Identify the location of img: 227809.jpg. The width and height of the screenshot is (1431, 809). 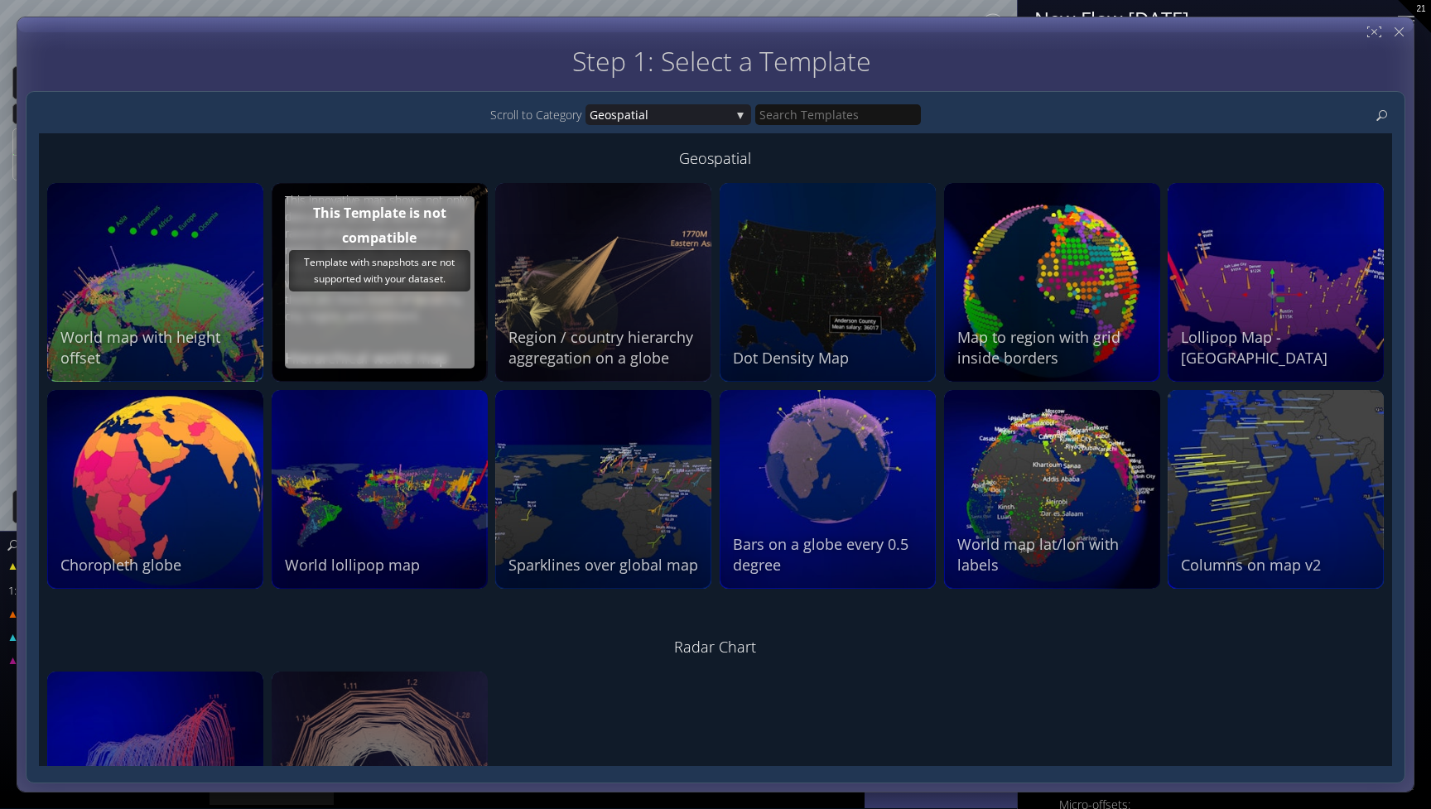
(1275, 282).